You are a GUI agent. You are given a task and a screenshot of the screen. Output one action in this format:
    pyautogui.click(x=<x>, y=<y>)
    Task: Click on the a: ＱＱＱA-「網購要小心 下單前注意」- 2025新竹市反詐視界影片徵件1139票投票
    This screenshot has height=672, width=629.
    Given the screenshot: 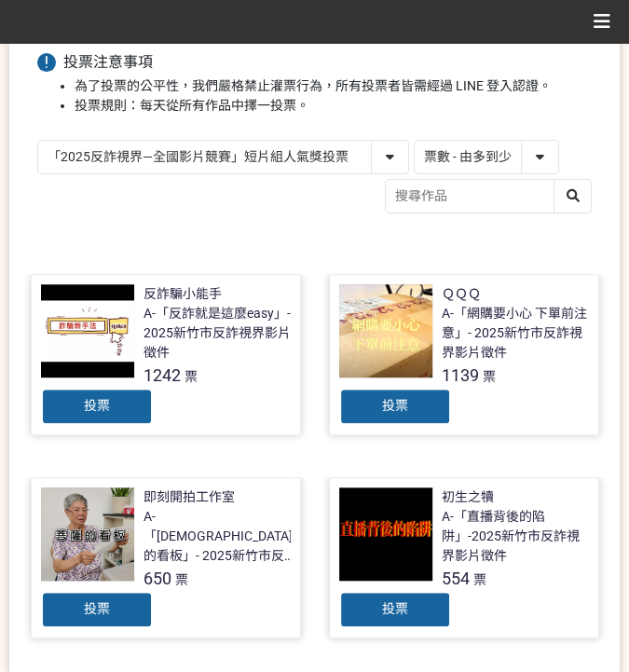 What is the action you would take?
    pyautogui.click(x=464, y=354)
    